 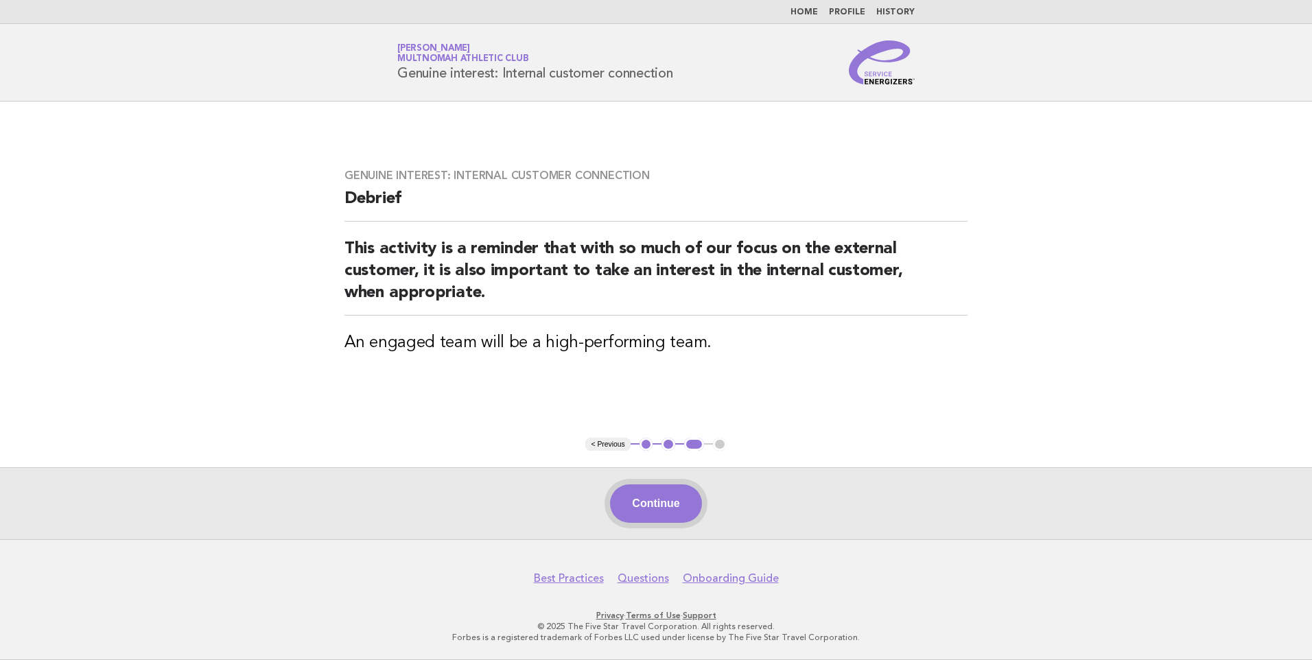 I want to click on a: Terms of Use, so click(x=653, y=616).